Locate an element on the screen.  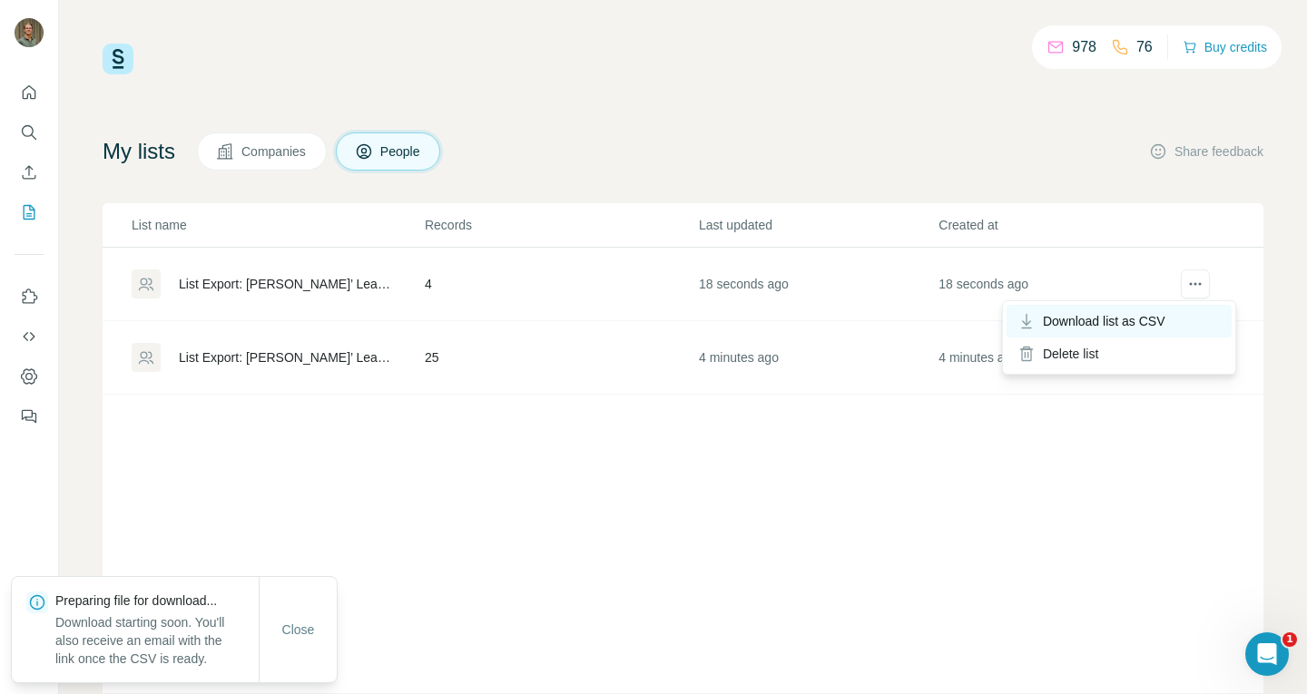
td: 4 is located at coordinates (561, 284).